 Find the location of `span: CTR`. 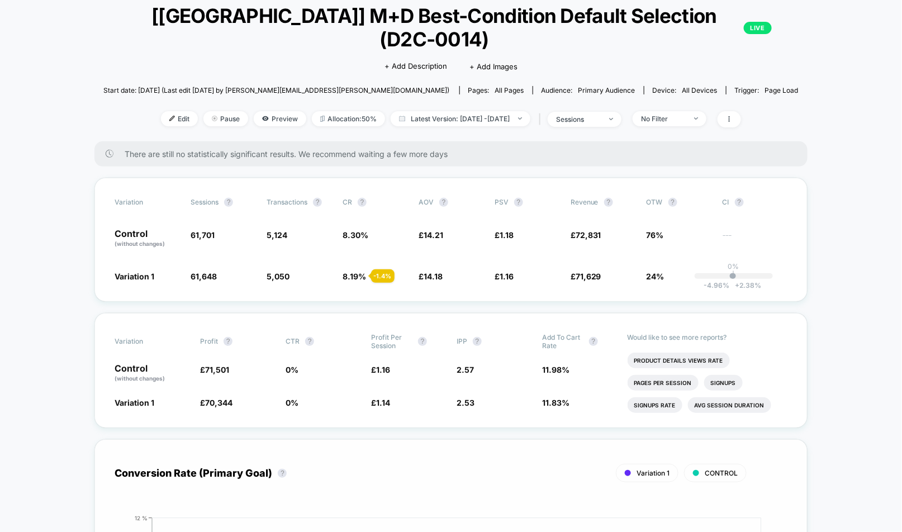

span: CTR is located at coordinates (292, 341).